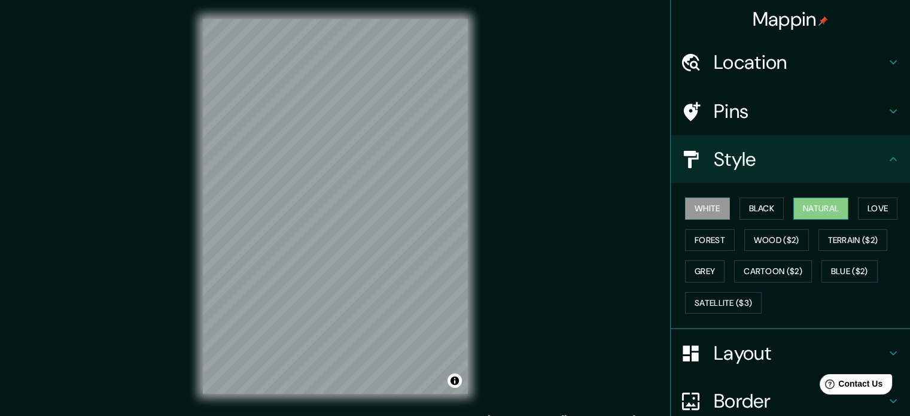 Image resolution: width=910 pixels, height=416 pixels. Describe the element at coordinates (335, 206) in the screenshot. I see `canvas: Map` at that location.